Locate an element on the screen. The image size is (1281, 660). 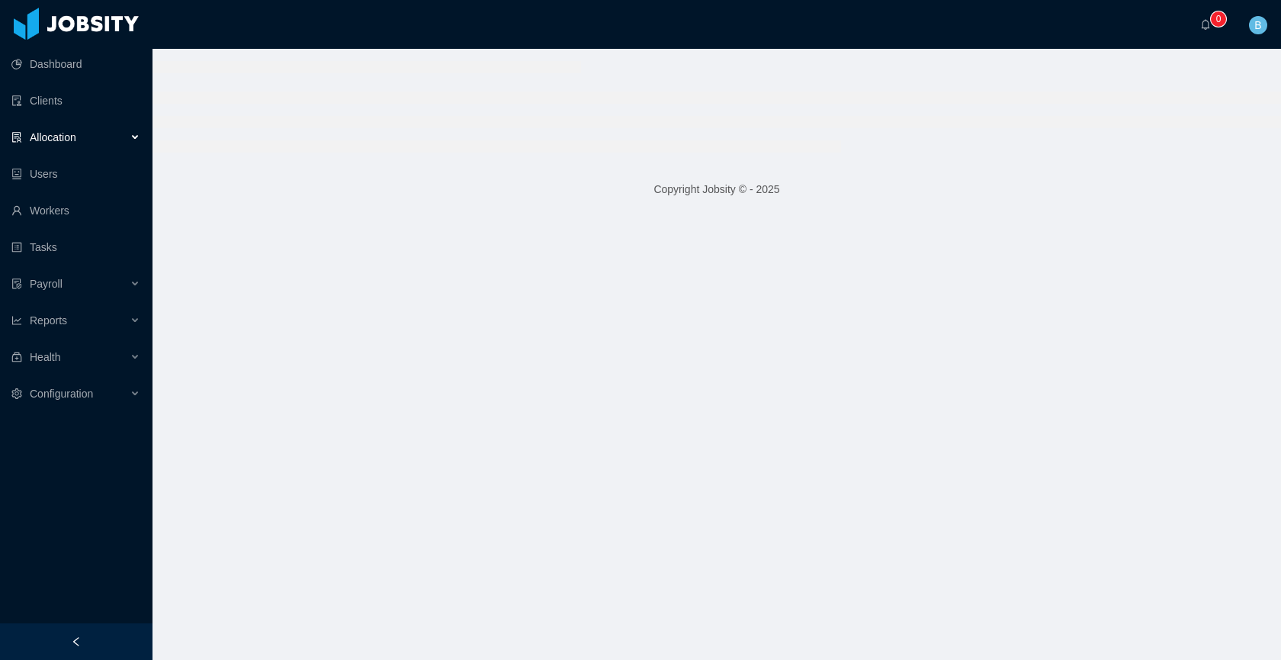
a: icon: auditClients is located at coordinates (76, 101).